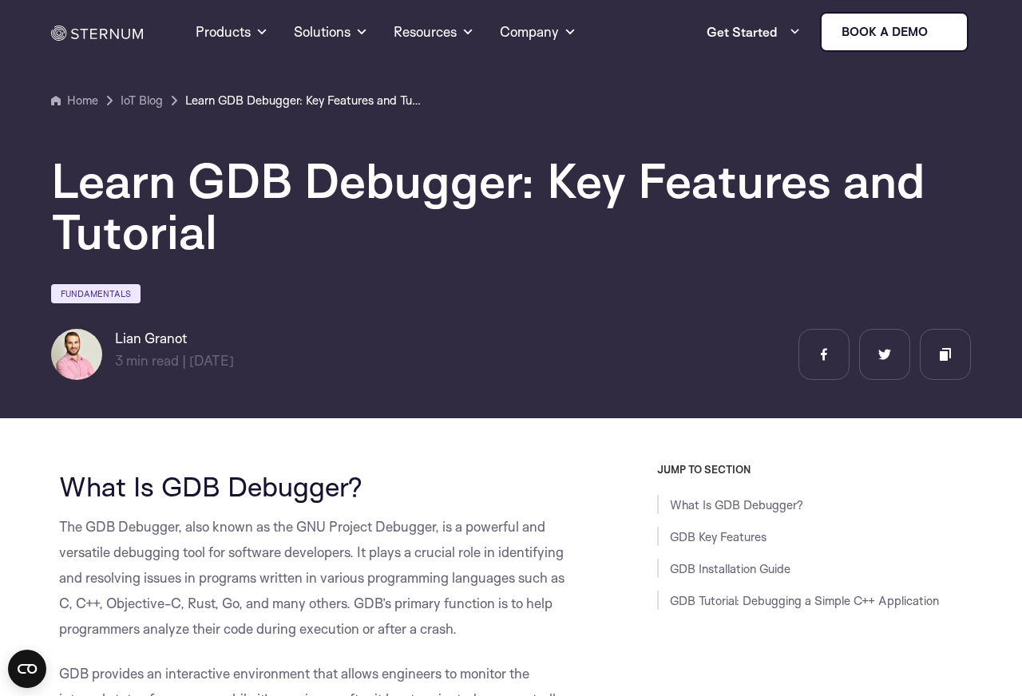  Describe the element at coordinates (96, 294) in the screenshot. I see `a: Fundamentals` at that location.